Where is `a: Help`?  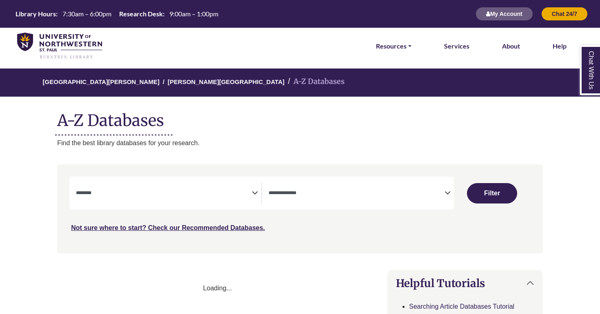
a: Help is located at coordinates (560, 46).